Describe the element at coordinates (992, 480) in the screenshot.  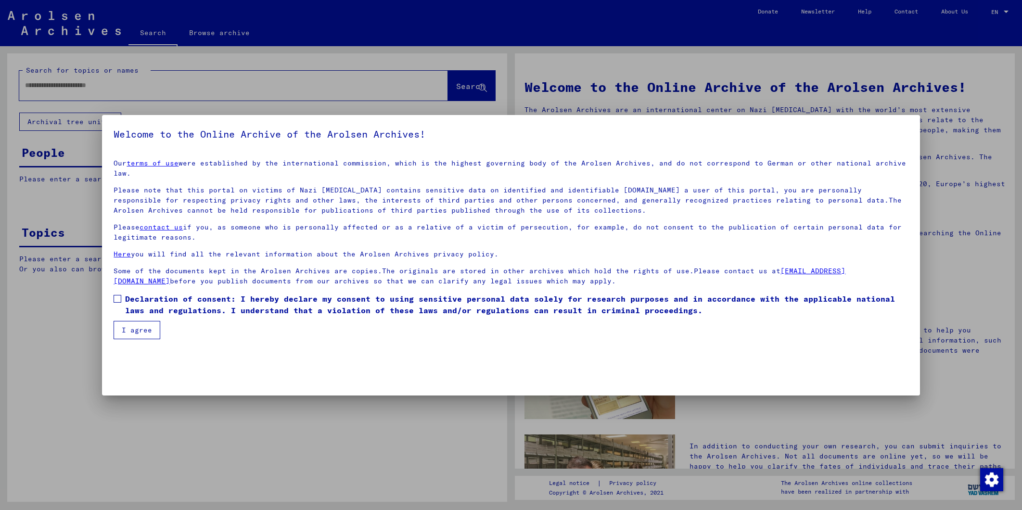
I see `img: Change consent` at that location.